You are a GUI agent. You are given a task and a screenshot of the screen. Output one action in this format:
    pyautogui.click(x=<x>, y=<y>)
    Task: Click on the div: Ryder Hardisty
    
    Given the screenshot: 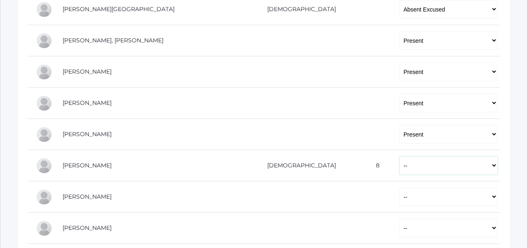 What is the action you would take?
    pyautogui.click(x=44, y=41)
    